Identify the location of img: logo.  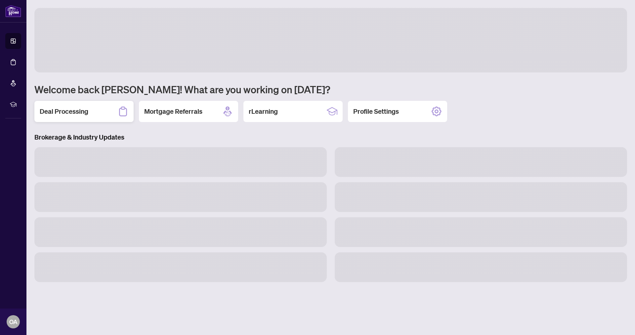
(13, 11).